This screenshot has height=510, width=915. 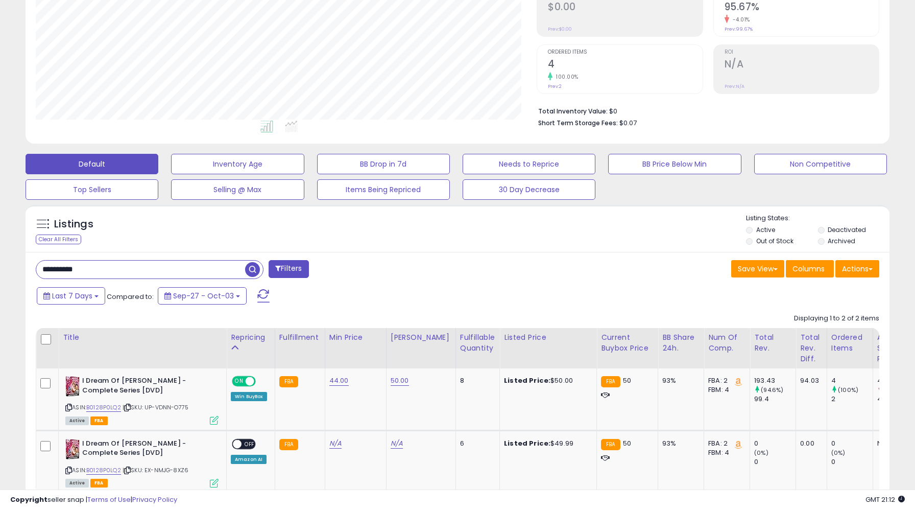 I want to click on span: | SKU: UP-VDNN-O775, so click(x=155, y=407).